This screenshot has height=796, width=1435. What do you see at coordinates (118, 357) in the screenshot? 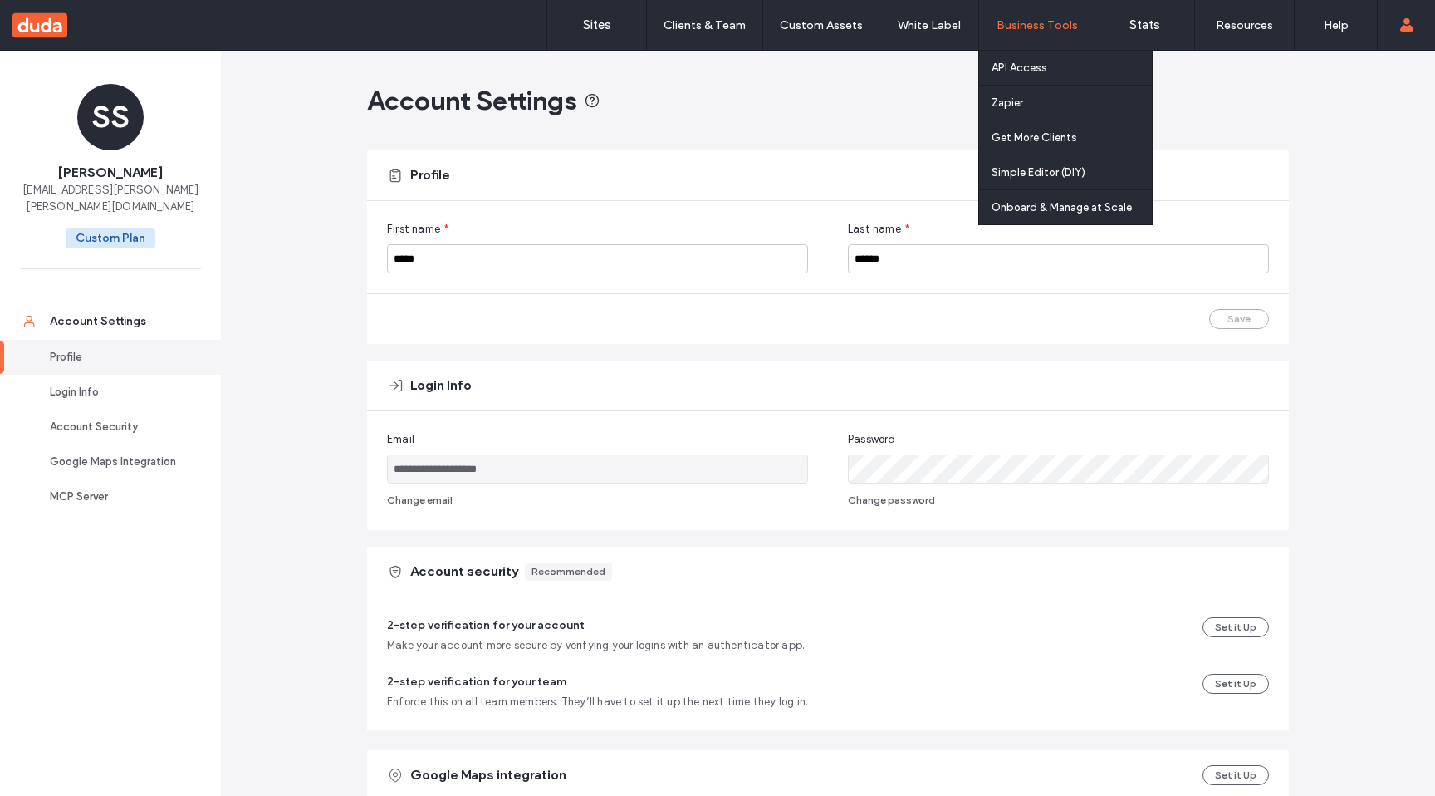
I see `div: Profile` at bounding box center [118, 357].